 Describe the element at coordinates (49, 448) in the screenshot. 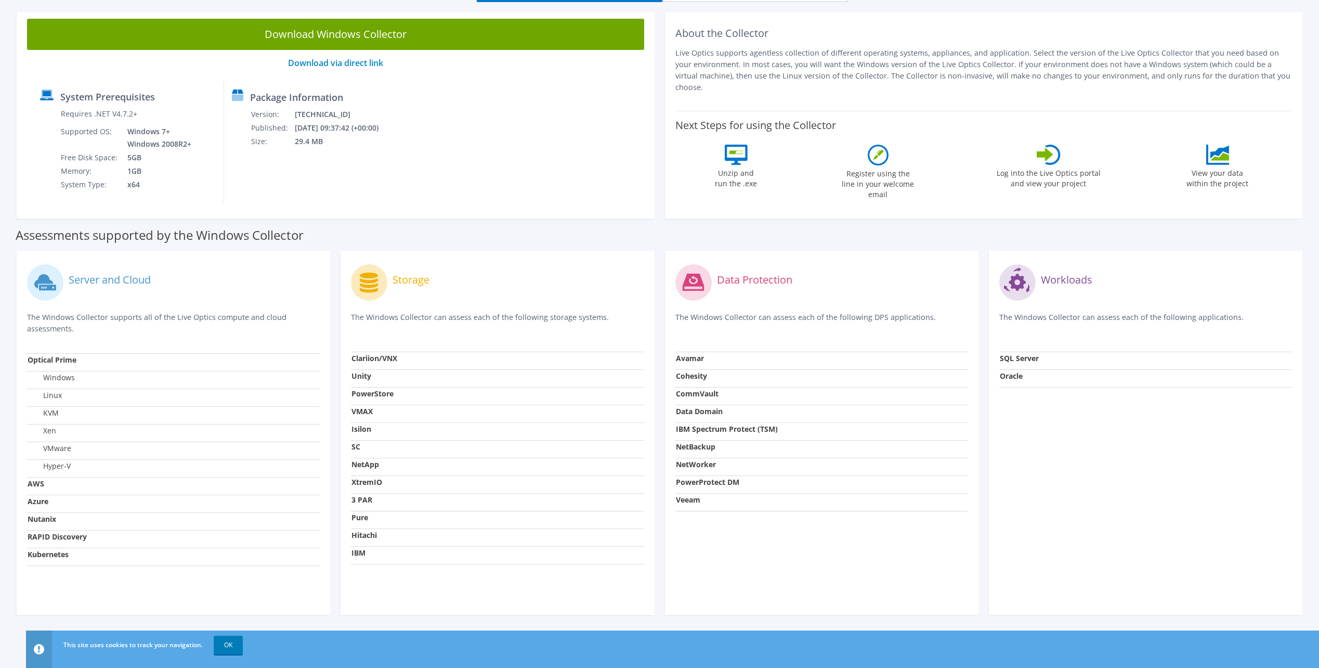

I see `label: VMware` at that location.